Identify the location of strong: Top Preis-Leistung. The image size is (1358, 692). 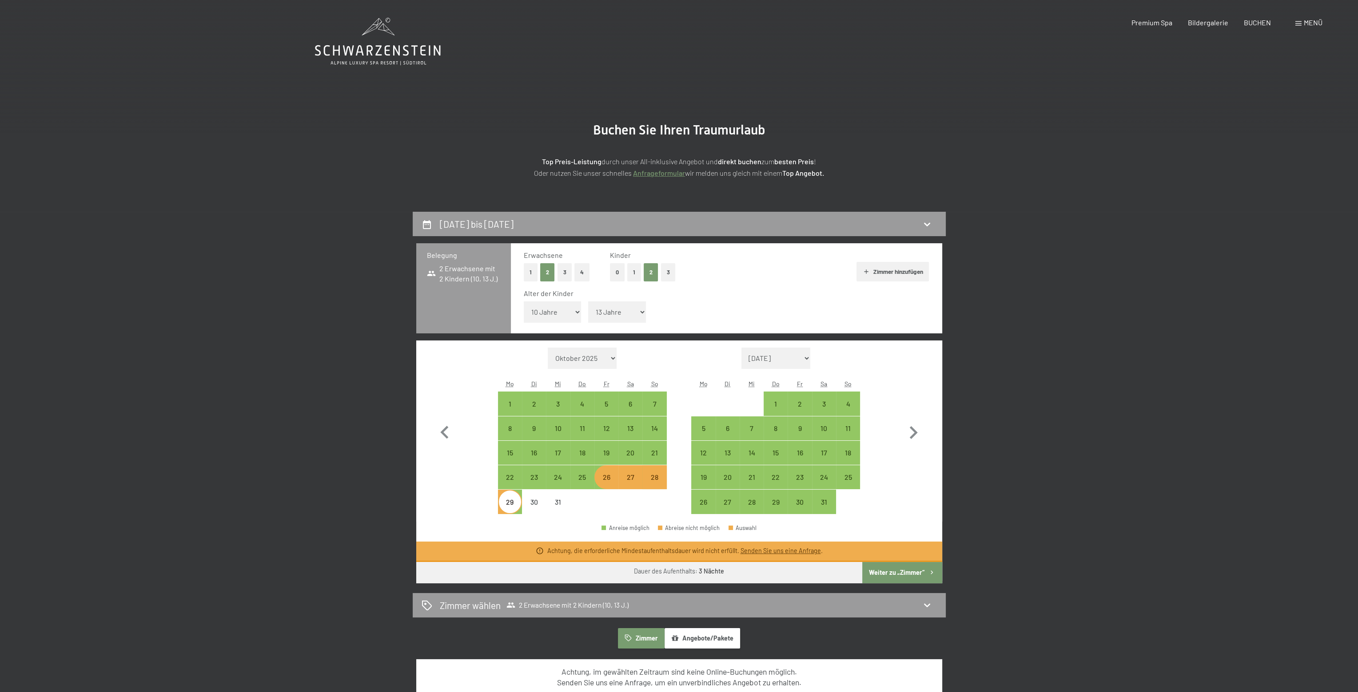
(572, 161).